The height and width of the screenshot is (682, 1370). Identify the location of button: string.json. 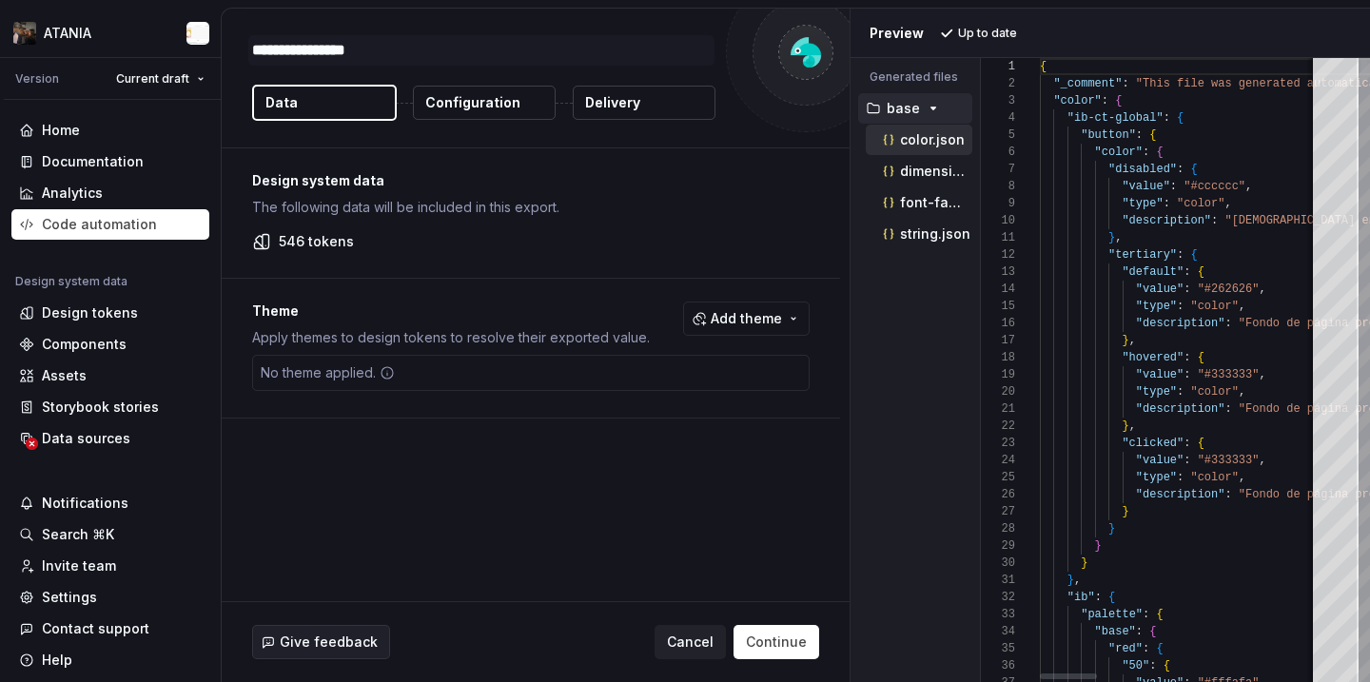
(919, 234).